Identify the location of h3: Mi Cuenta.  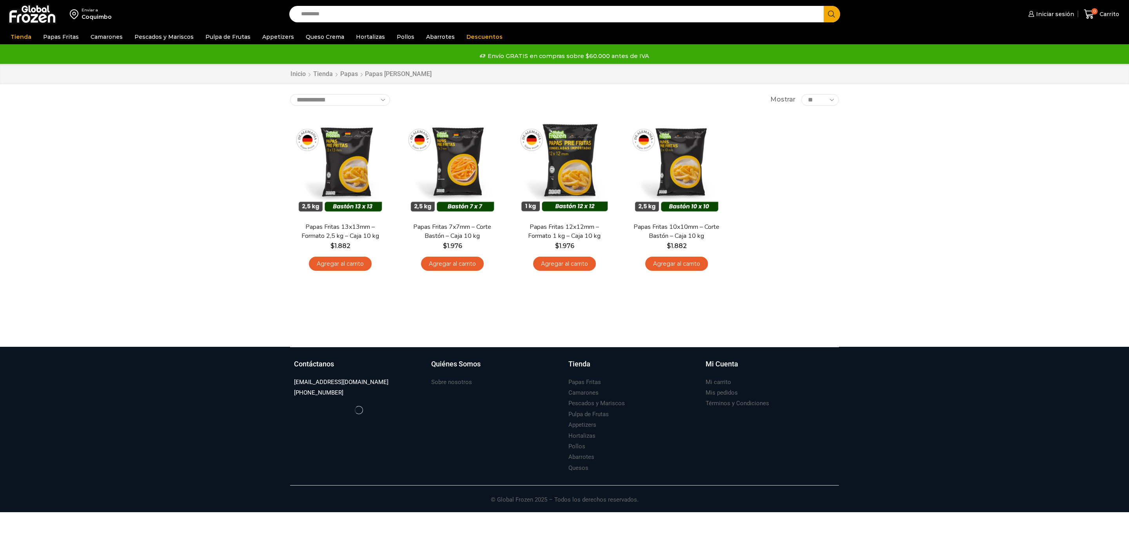
(721, 364).